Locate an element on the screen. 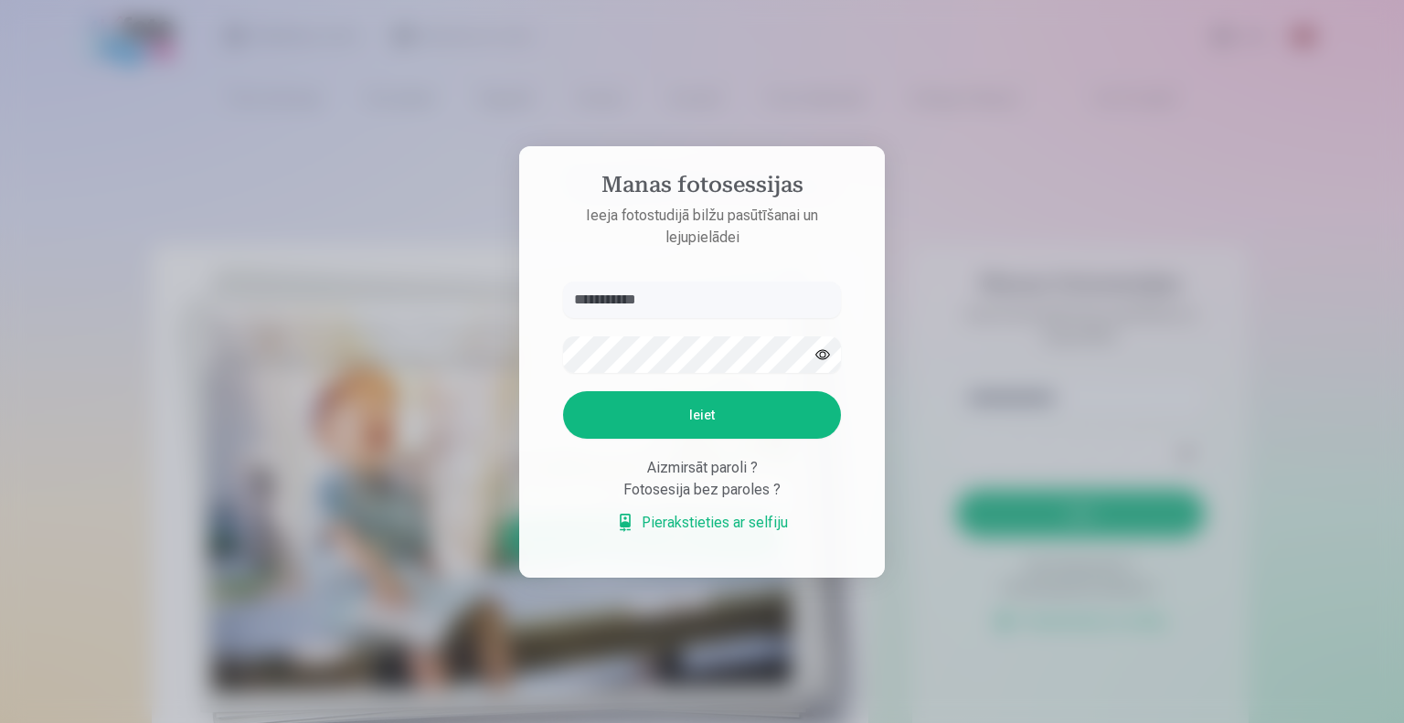 This screenshot has width=1404, height=723. p: Ieeja fotostudijā bilžu pasūtīšanai un lejupielādei is located at coordinates (702, 227).